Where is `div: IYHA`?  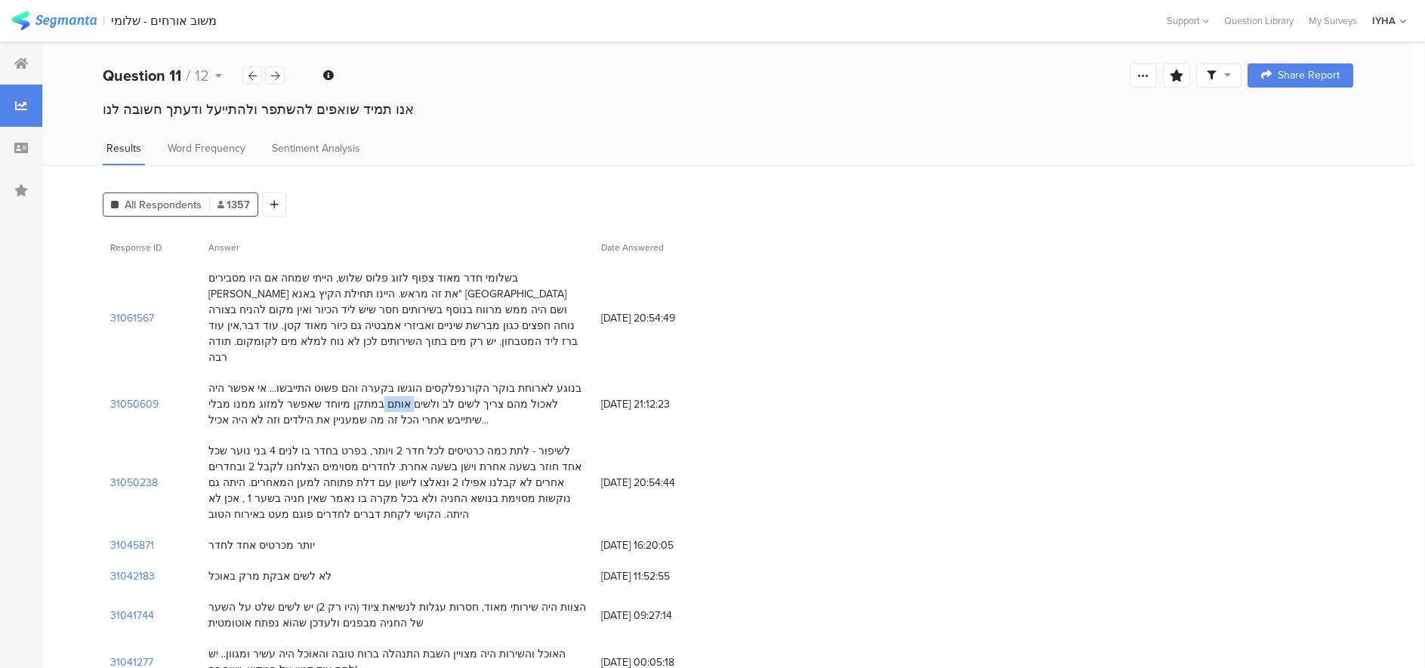 div: IYHA is located at coordinates (1384, 20).